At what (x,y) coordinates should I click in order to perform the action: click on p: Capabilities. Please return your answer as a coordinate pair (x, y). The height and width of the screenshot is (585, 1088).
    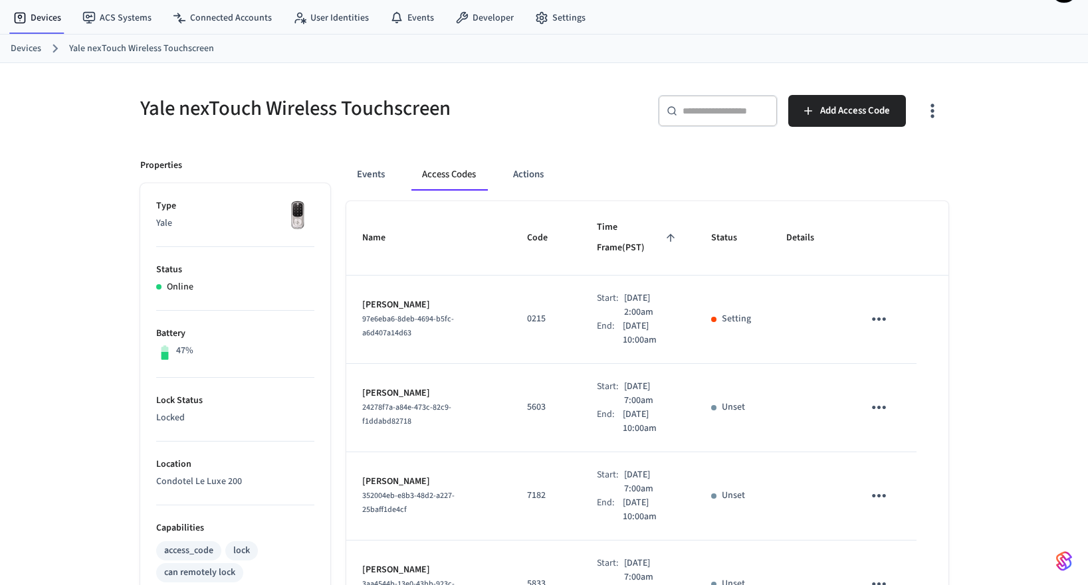
    Looking at the image, I should click on (235, 528).